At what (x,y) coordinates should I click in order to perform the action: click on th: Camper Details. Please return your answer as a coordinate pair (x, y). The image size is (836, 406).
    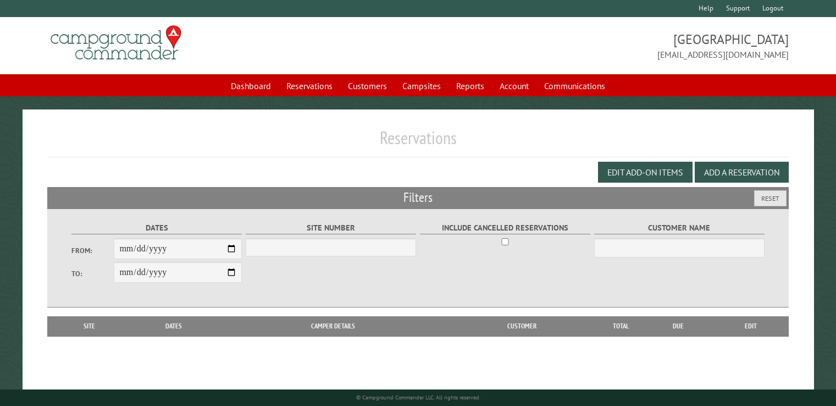
    Looking at the image, I should click on (333, 326).